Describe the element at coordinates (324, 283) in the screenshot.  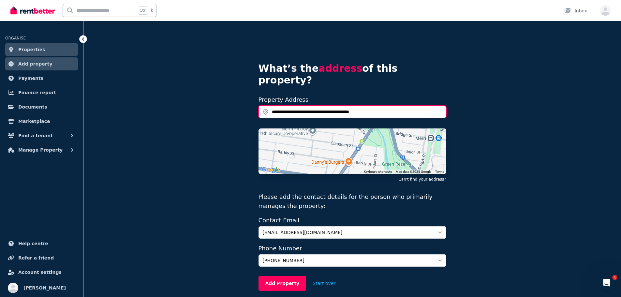
I see `button: Start over` at that location.